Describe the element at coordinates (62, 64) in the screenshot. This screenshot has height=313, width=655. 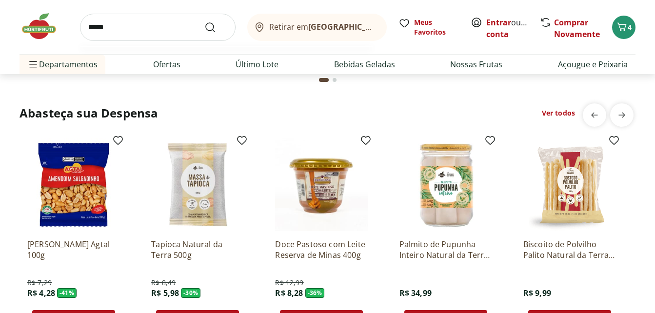
I see `span: Departamentos` at that location.